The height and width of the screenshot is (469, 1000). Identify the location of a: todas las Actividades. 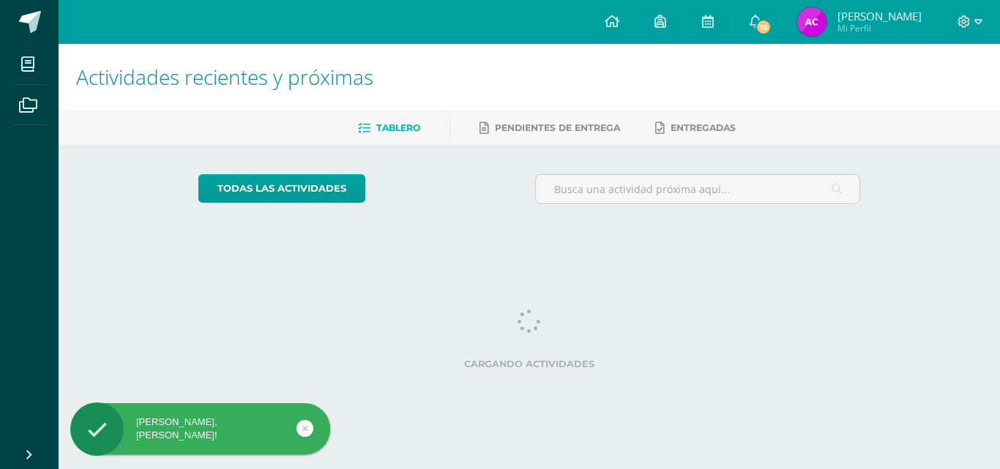
(282, 188).